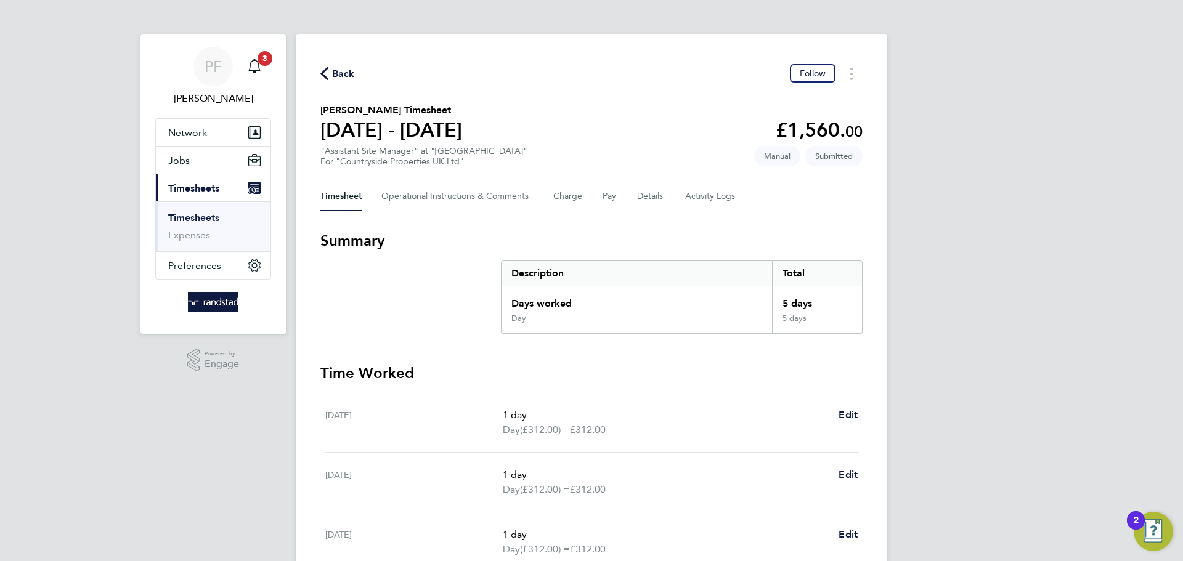  Describe the element at coordinates (682, 297) in the screenshot. I see `div: Summary` at that location.